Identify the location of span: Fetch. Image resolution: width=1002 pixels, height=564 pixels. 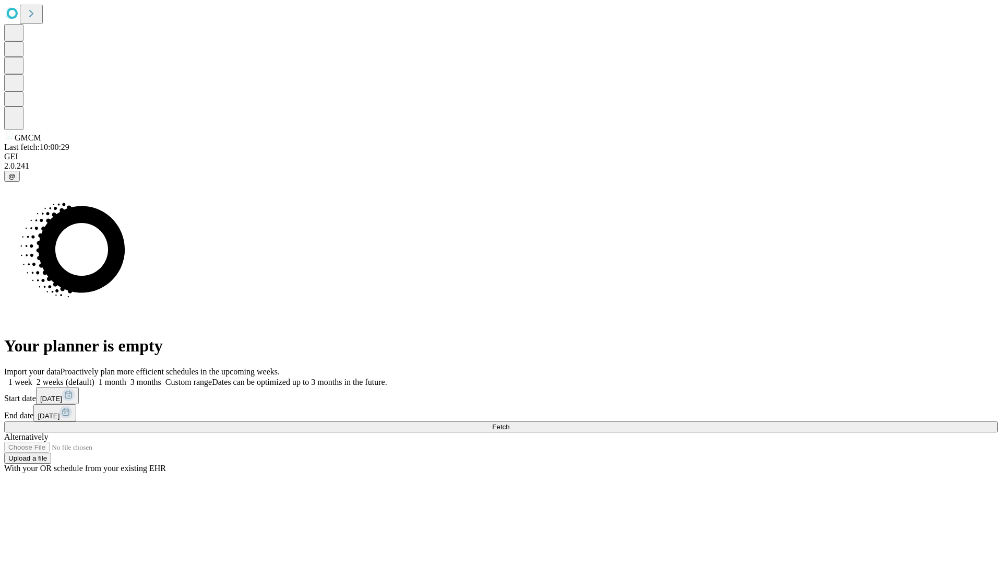
(501, 426).